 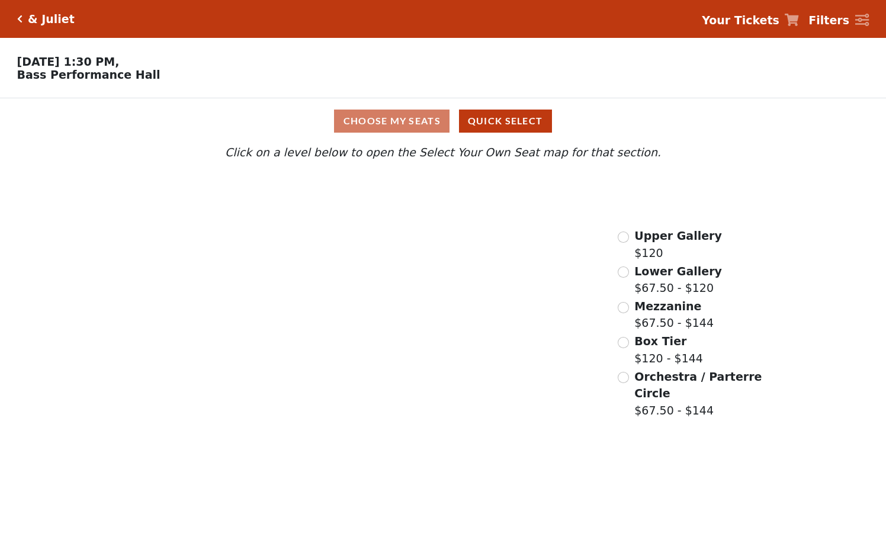 What do you see at coordinates (697, 385) in the screenshot?
I see `span: Orchestra / Parterre Circle` at bounding box center [697, 385].